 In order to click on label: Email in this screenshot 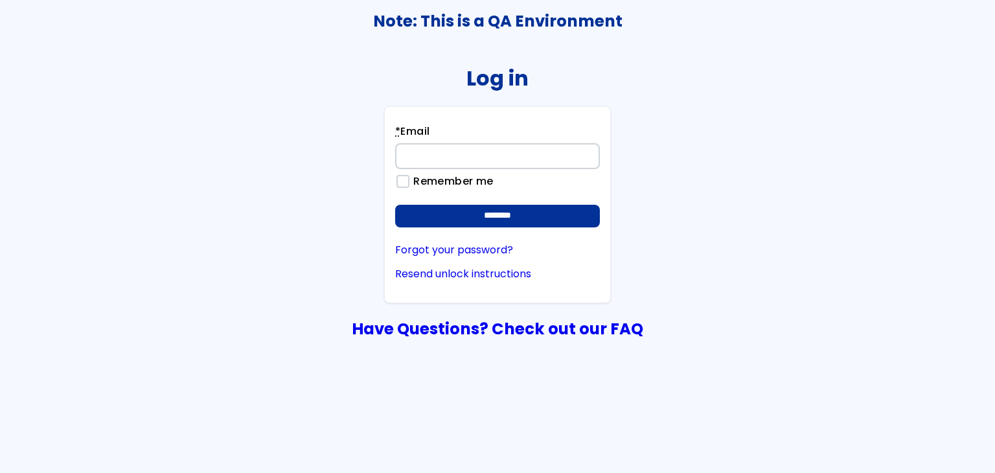, I will do `click(412, 133)`.